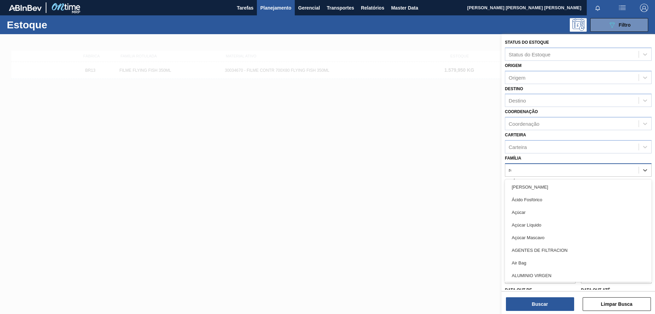 This screenshot has height=314, width=655. Describe the element at coordinates (579, 262) in the screenshot. I see `div: Air Bag` at that location.